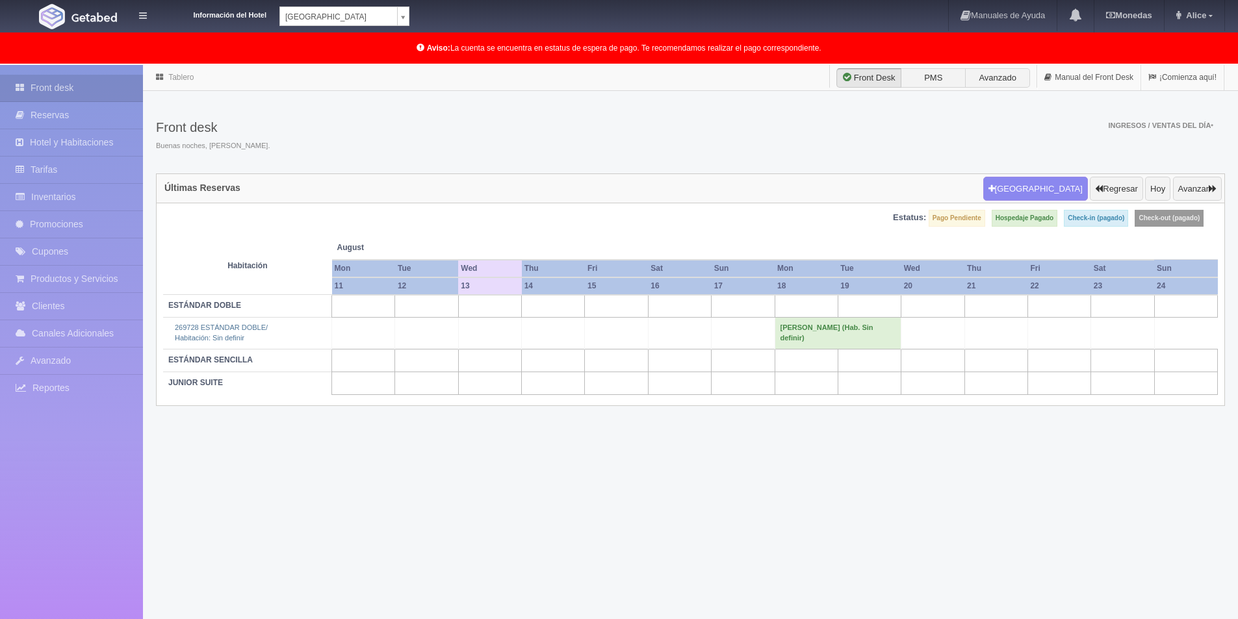 The height and width of the screenshot is (619, 1238). What do you see at coordinates (932, 286) in the screenshot?
I see `th: 20` at bounding box center [932, 286].